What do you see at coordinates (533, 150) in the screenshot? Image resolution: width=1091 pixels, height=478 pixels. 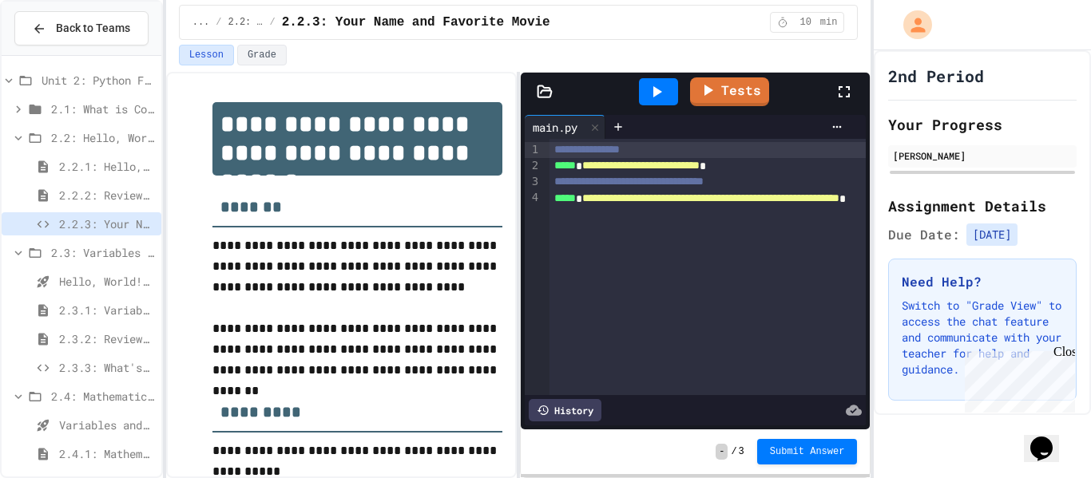 I see `div: 1` at bounding box center [533, 150].